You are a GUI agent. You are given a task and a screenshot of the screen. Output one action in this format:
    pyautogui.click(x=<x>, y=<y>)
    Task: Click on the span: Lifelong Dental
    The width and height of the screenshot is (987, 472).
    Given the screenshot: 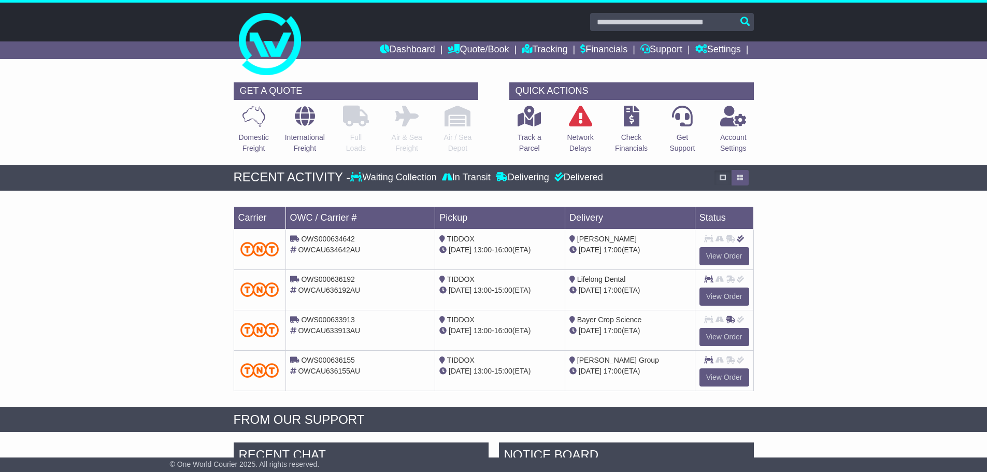 What is the action you would take?
    pyautogui.click(x=601, y=279)
    